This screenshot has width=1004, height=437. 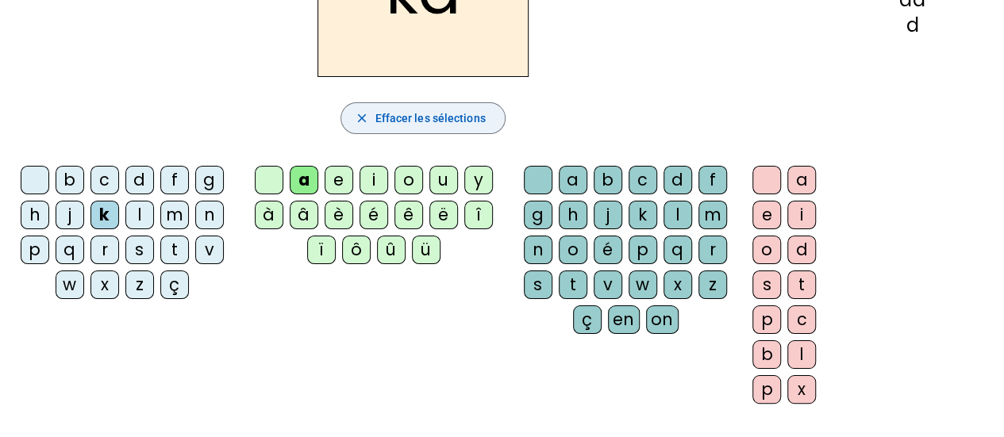 I want to click on div: on, so click(x=662, y=320).